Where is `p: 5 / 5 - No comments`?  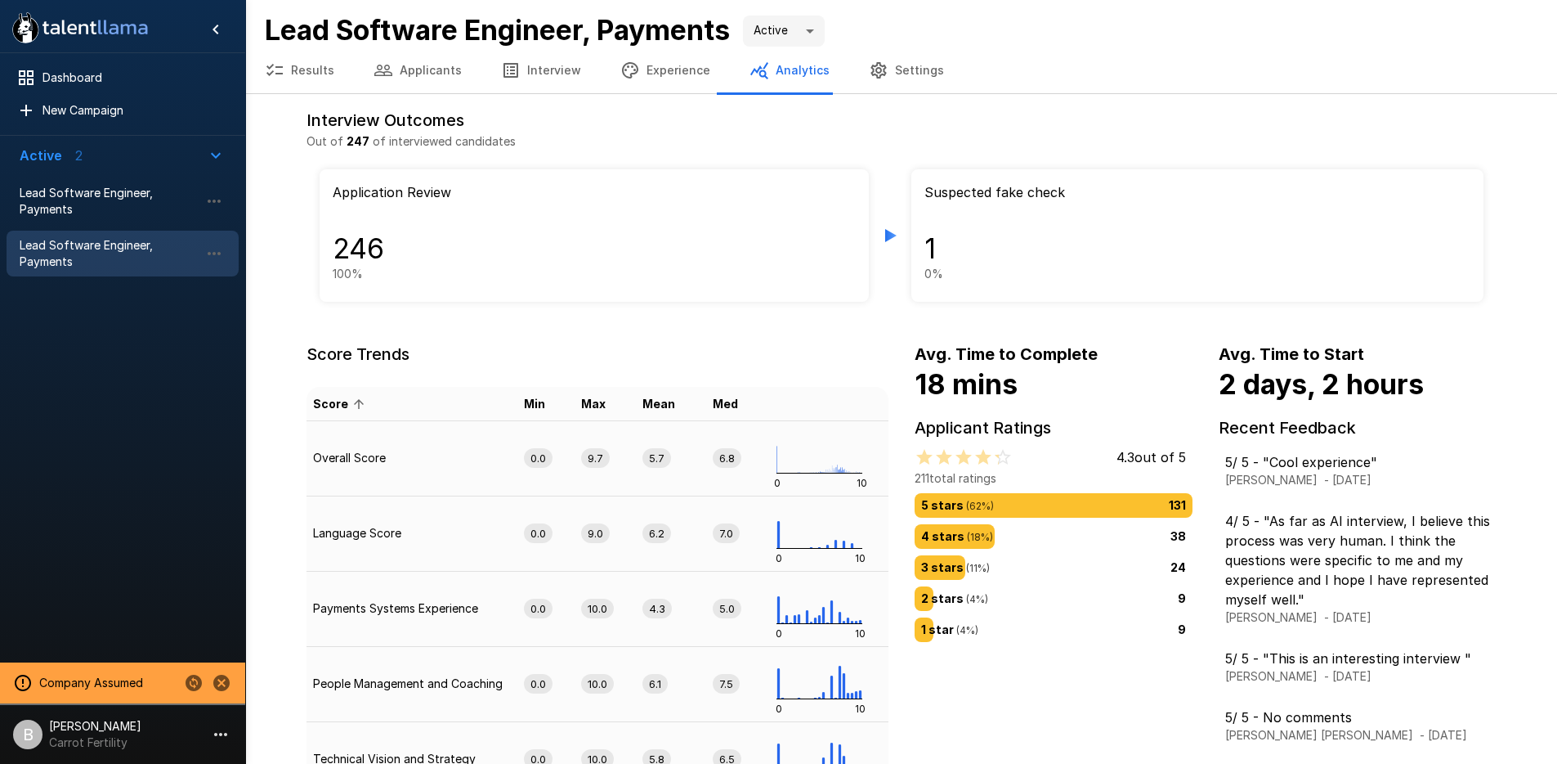 p: 5 / 5 - No comments is located at coordinates (1346, 717).